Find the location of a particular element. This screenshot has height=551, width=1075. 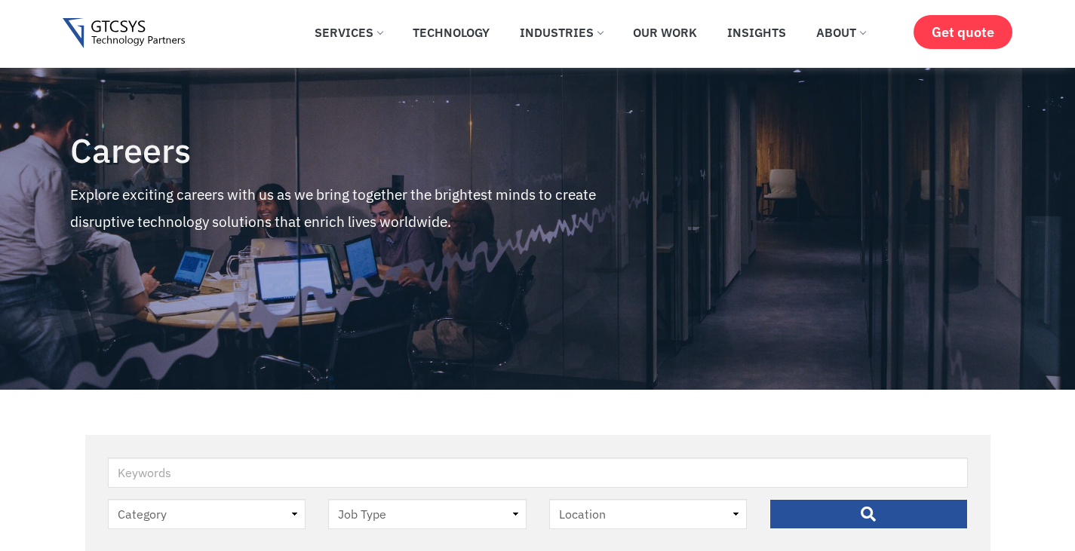

a: Technology is located at coordinates (451, 32).